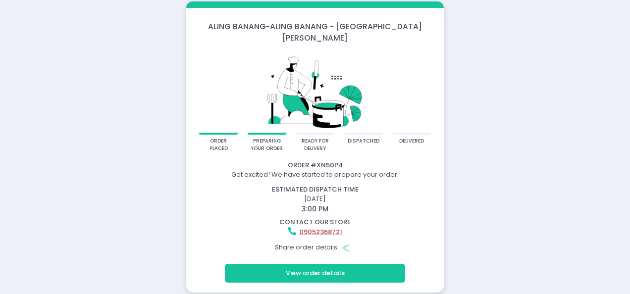 The height and width of the screenshot is (294, 630). Describe the element at coordinates (266, 145) in the screenshot. I see `div: preparing your order` at that location.